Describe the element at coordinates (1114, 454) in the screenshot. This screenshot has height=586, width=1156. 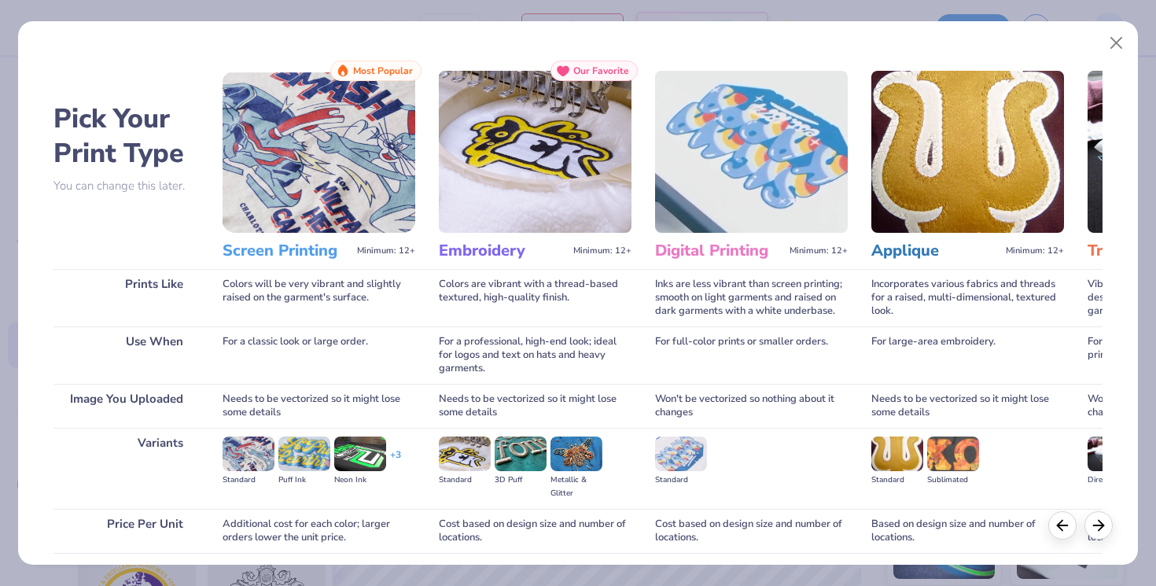
I see `img: Direct-to-film` at that location.